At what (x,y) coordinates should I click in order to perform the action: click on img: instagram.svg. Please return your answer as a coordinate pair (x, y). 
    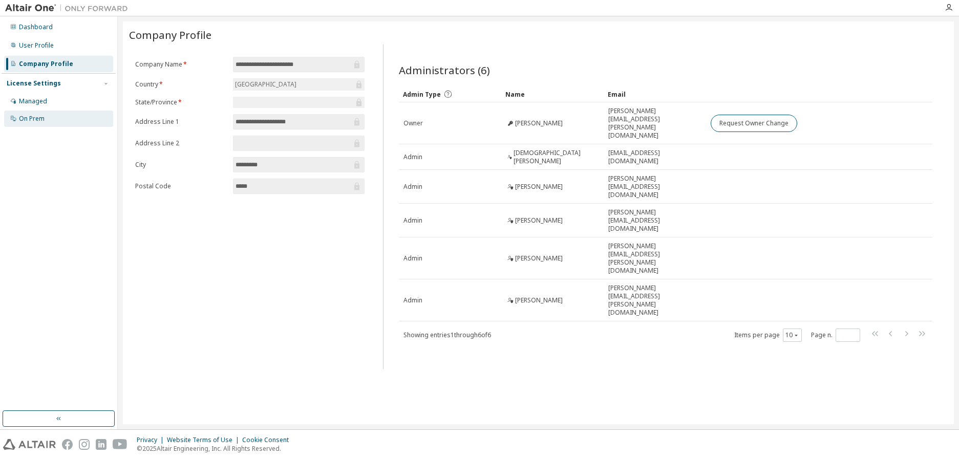
    Looking at the image, I should click on (84, 444).